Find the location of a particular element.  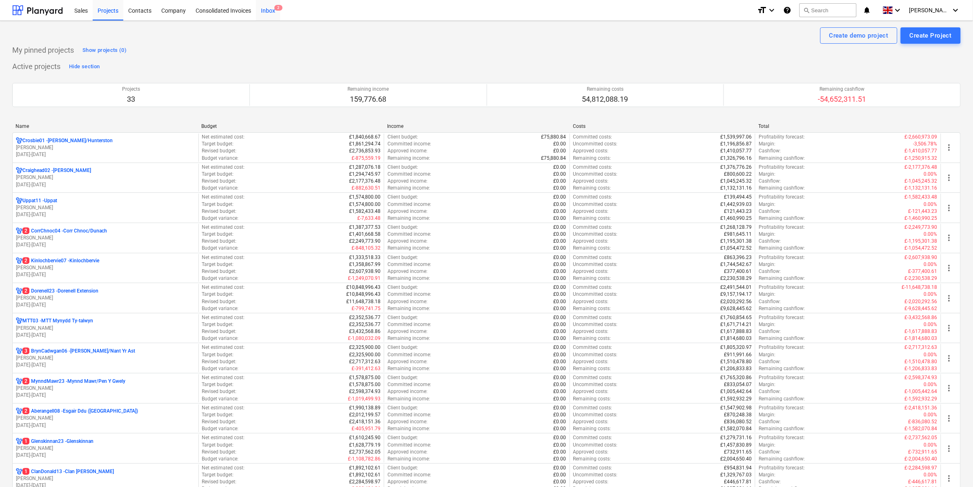

button: Show projects (0) is located at coordinates (105, 50).